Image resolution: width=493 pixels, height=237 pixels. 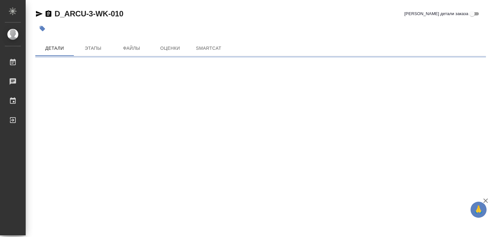 What do you see at coordinates (170, 48) in the screenshot?
I see `span: Оценки` at bounding box center [170, 48].